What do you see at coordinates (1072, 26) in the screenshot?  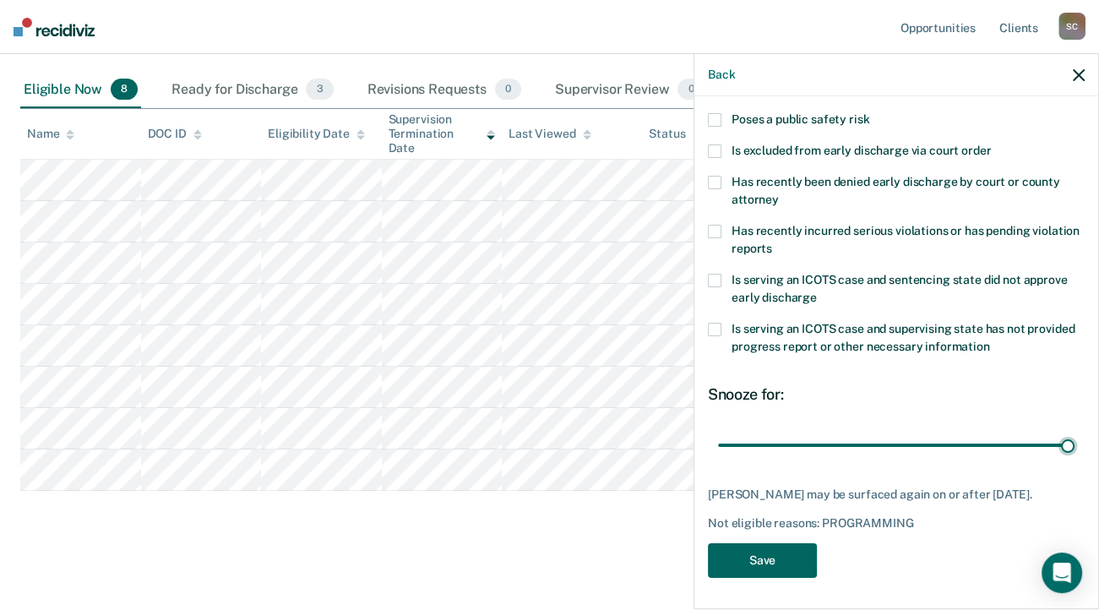 I see `div: S C` at bounding box center [1072, 26].